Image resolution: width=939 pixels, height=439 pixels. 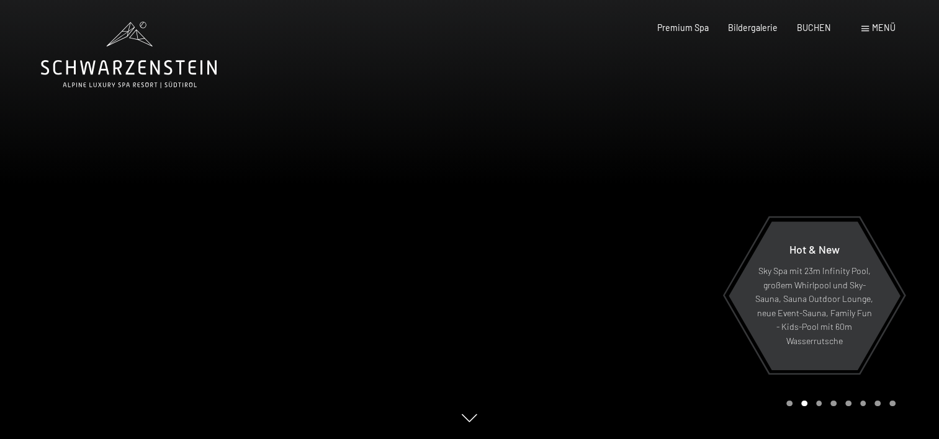 What do you see at coordinates (833, 404) in the screenshot?
I see `div: Carousel Page 4` at bounding box center [833, 404].